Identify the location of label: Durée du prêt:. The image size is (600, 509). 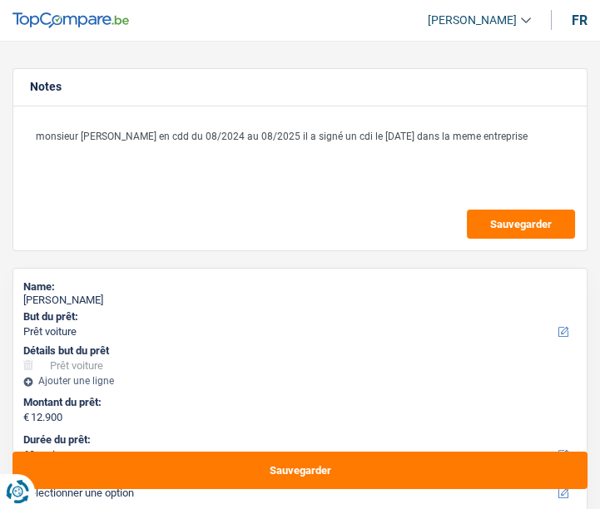
(298, 440).